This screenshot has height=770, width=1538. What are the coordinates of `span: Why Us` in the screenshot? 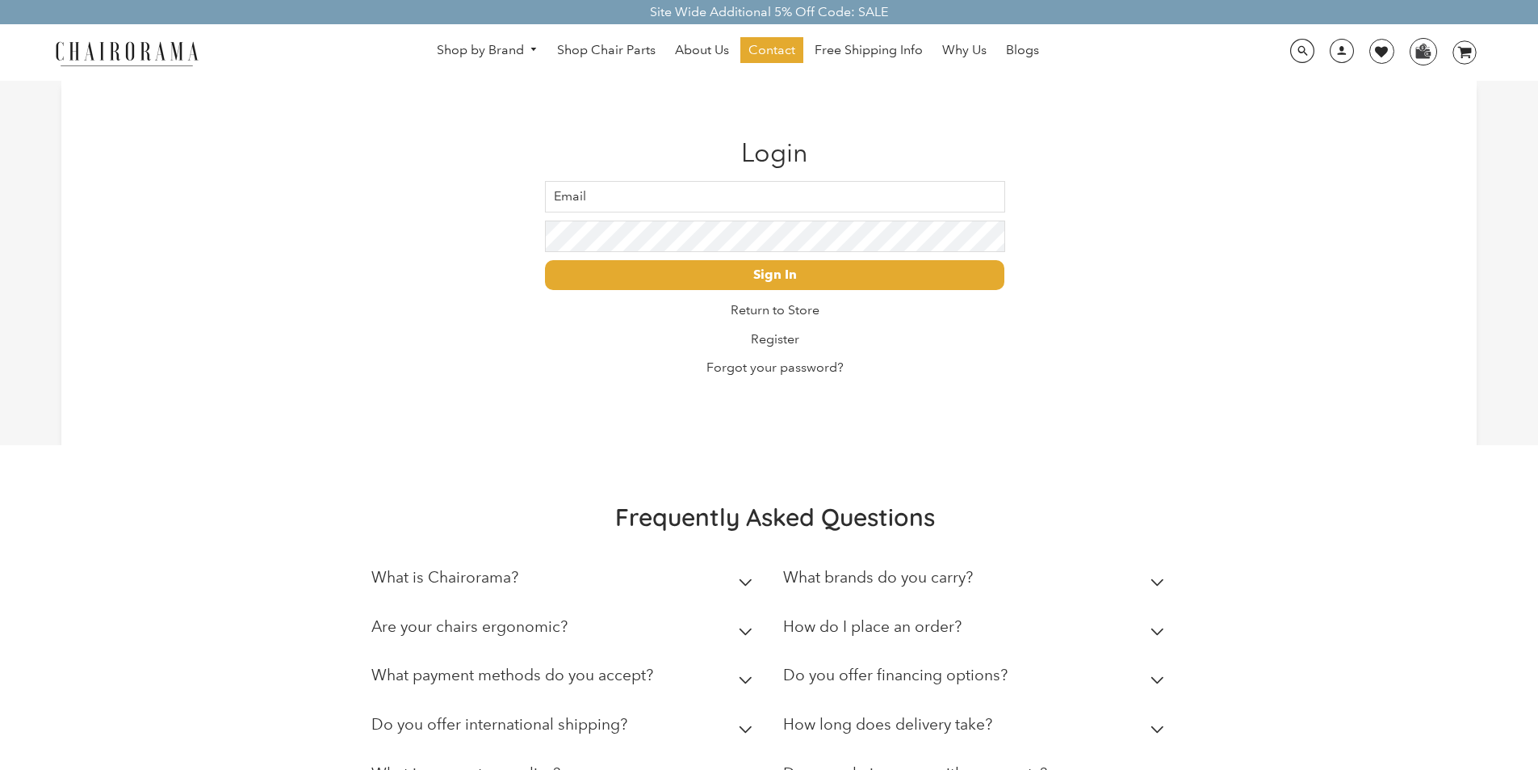 It's located at (964, 50).